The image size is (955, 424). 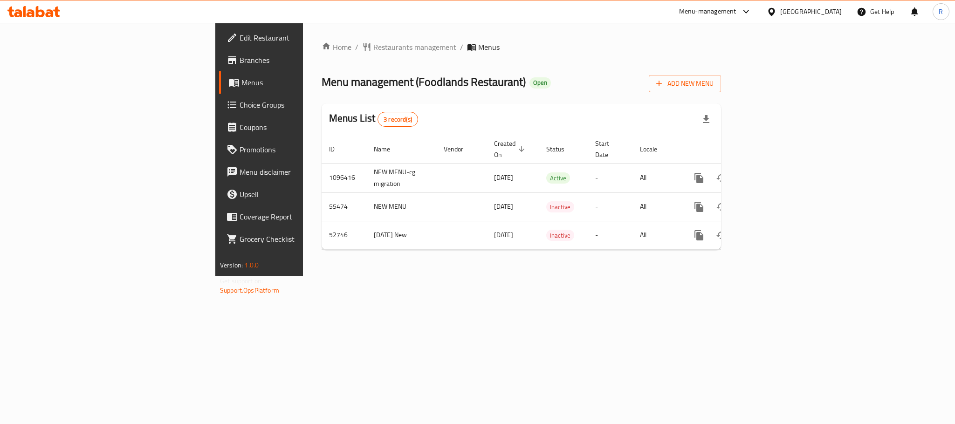 What do you see at coordinates (654, 149) in the screenshot?
I see `span: Locale` at bounding box center [654, 149].